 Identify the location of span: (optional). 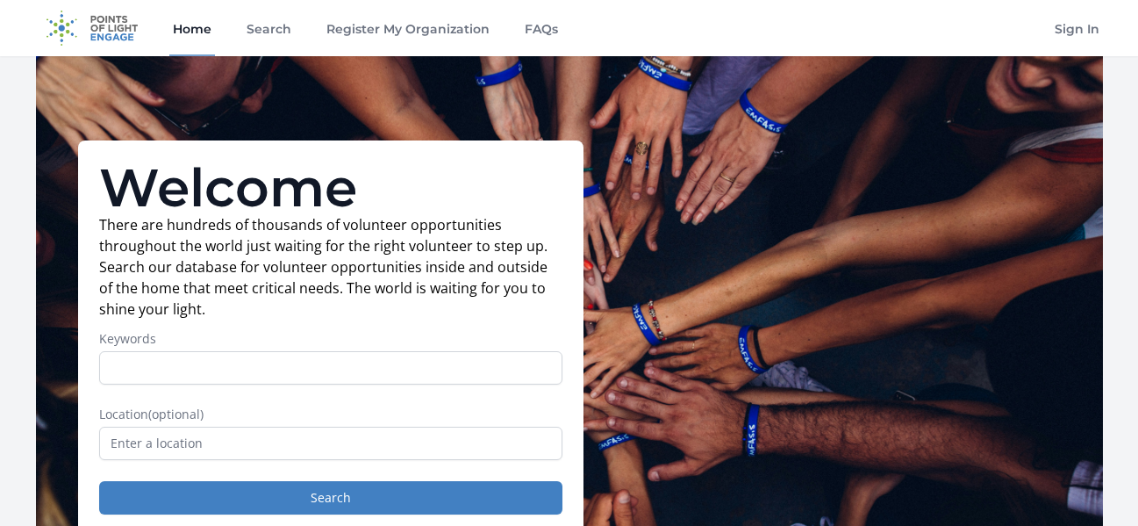
(176, 413).